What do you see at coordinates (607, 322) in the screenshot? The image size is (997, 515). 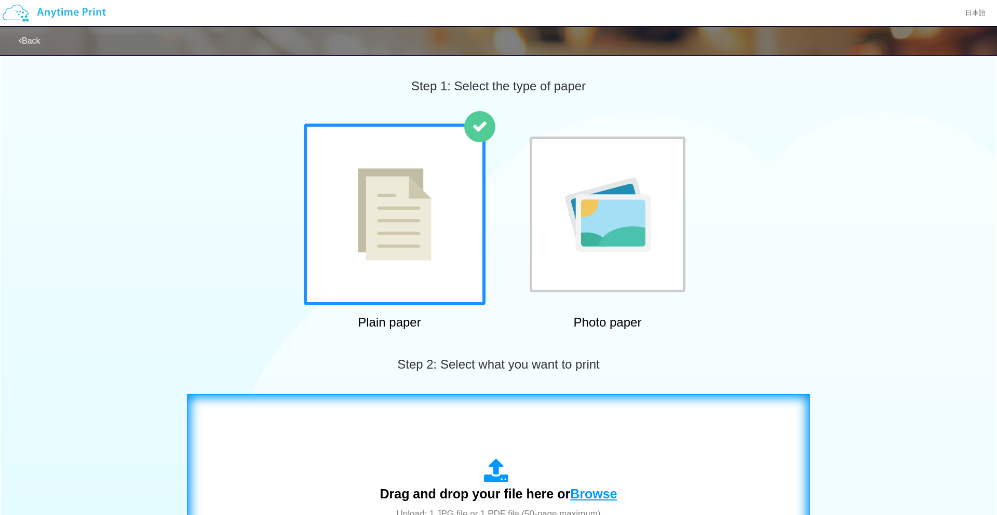 I see `h2: Photo paper` at bounding box center [607, 322].